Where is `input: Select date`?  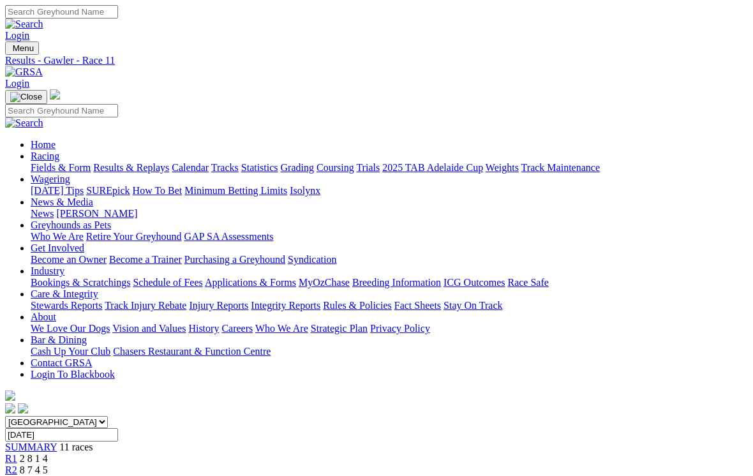 input: Select date is located at coordinates (61, 434).